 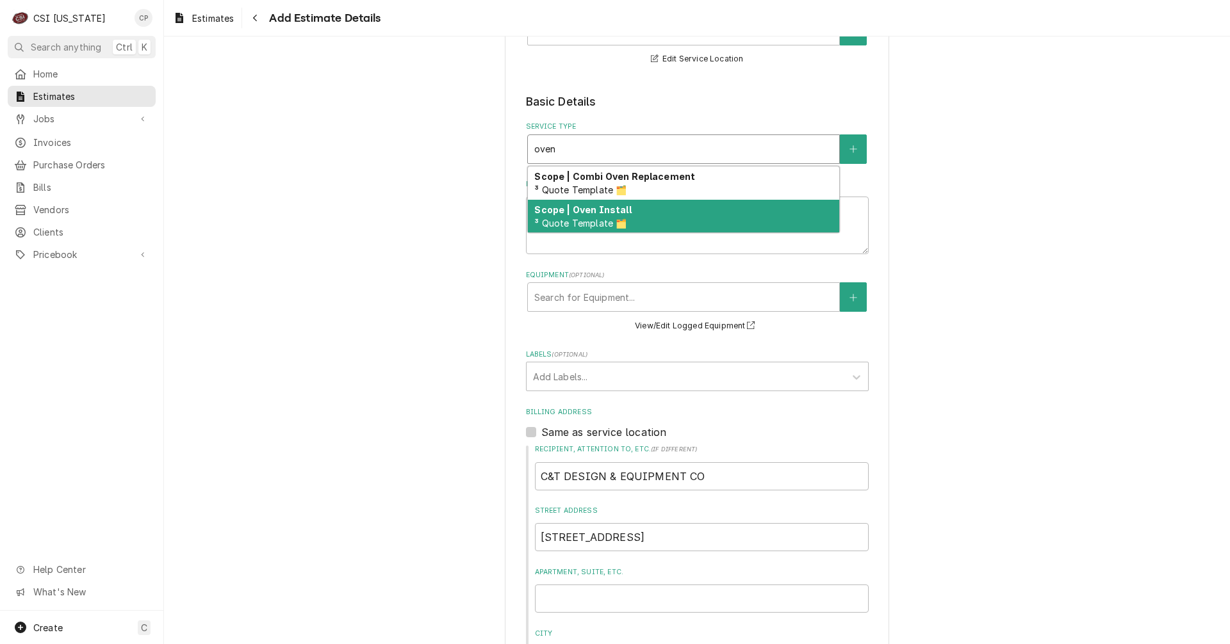 What do you see at coordinates (701, 511) in the screenshot?
I see `label: Street Address` at bounding box center [701, 511].